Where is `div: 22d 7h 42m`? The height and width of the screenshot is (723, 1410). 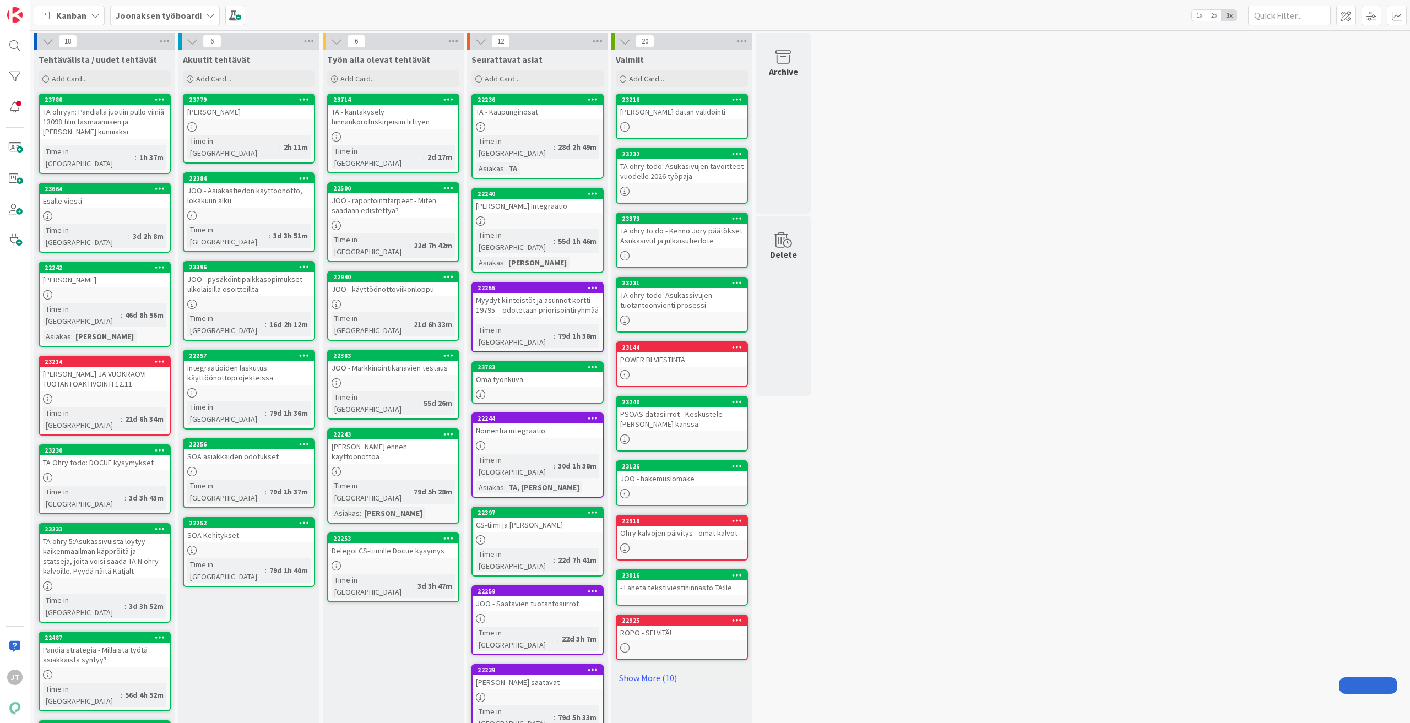
div: 22d 7h 42m is located at coordinates (433, 246).